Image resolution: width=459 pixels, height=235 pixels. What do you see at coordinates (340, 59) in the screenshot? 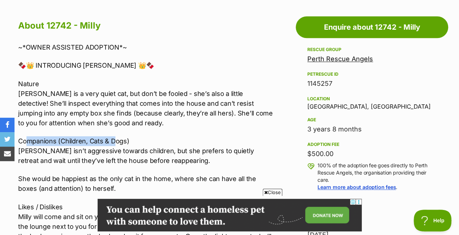
I see `a: Perth Rescue Angels` at bounding box center [340, 59].